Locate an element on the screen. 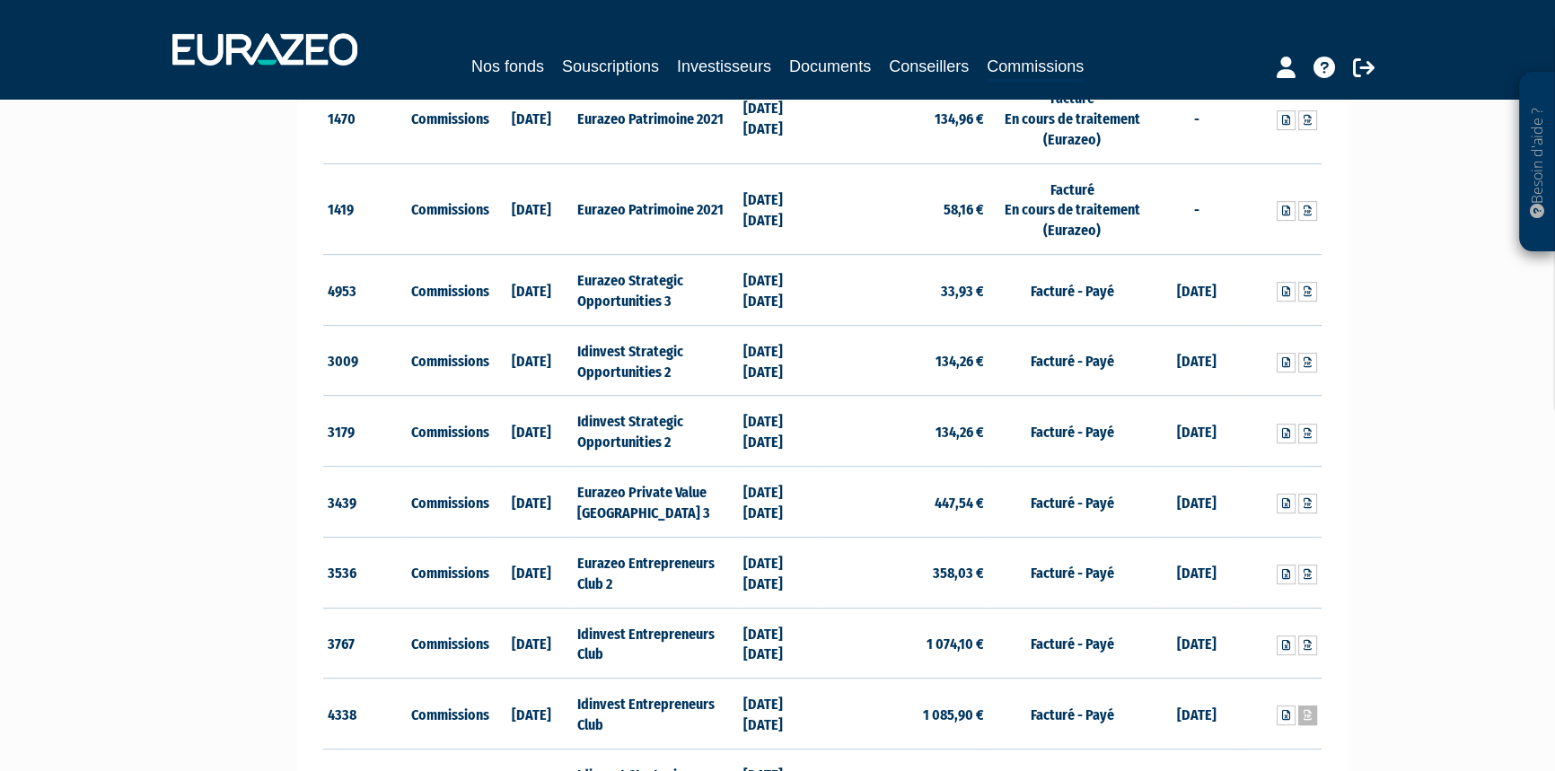 This screenshot has width=1555, height=771. a: Nos fonds is located at coordinates (507, 66).